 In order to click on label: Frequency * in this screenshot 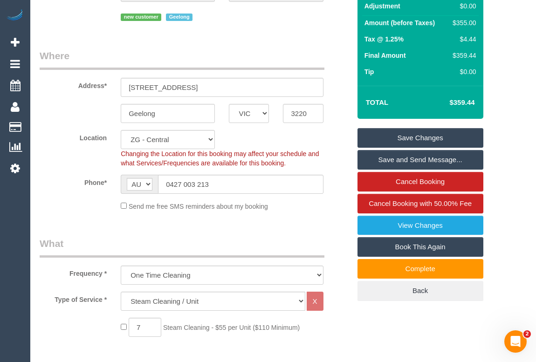, I will do `click(73, 272)`.